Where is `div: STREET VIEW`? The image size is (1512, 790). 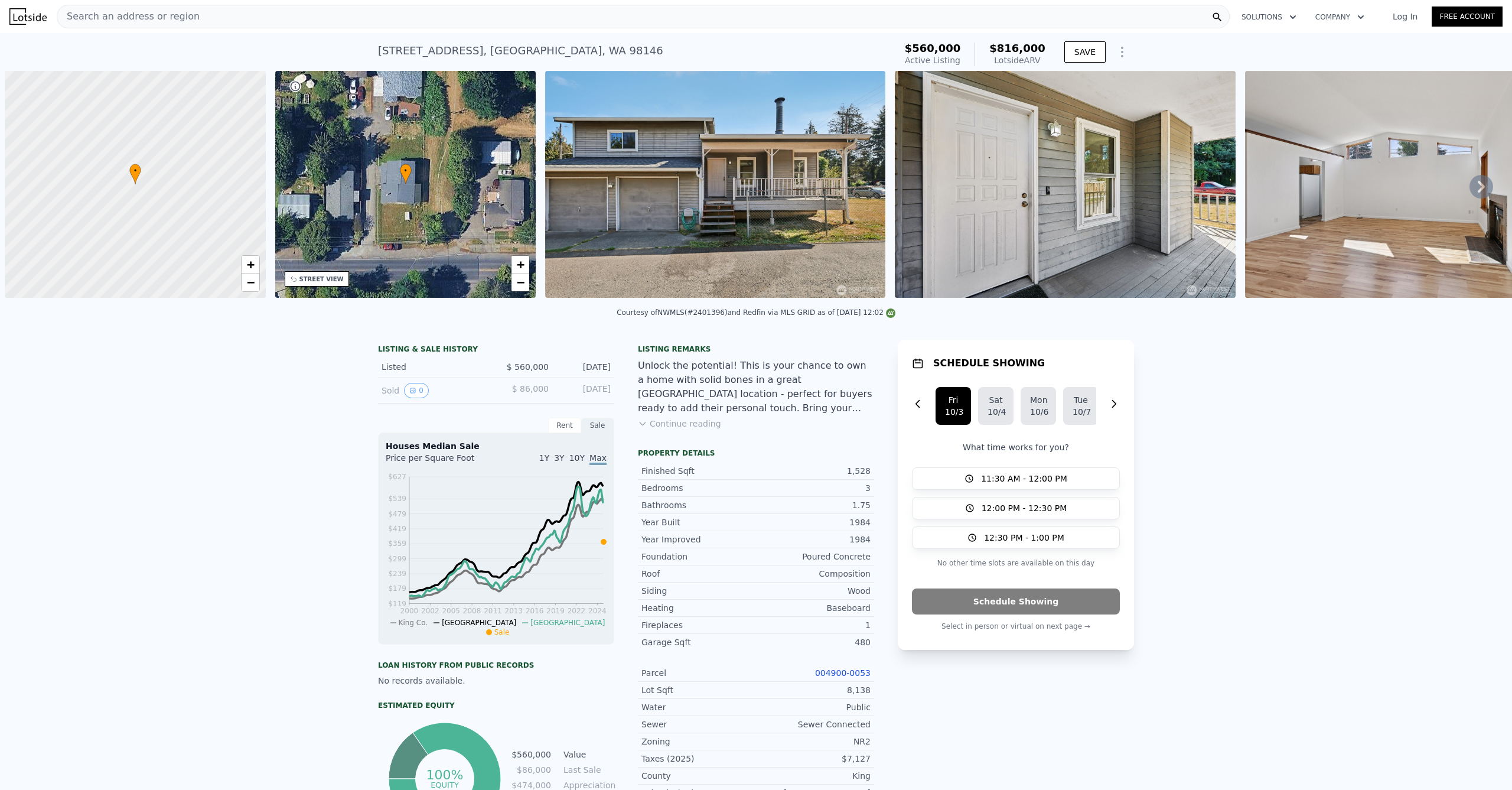 div: STREET VIEW is located at coordinates (322, 279).